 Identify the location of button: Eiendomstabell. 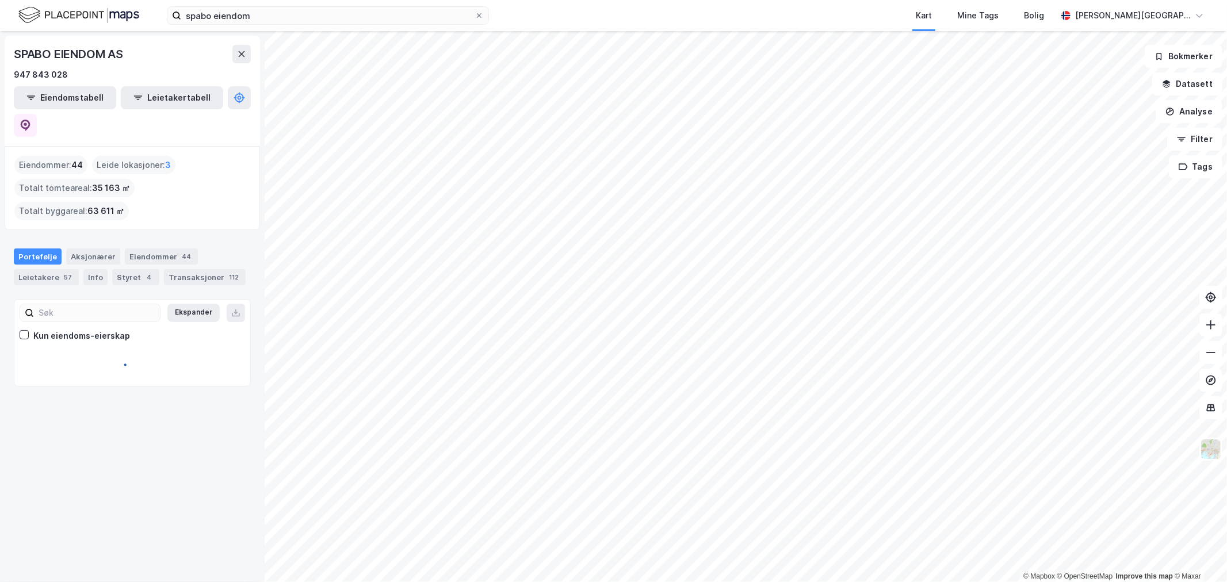
(65, 98).